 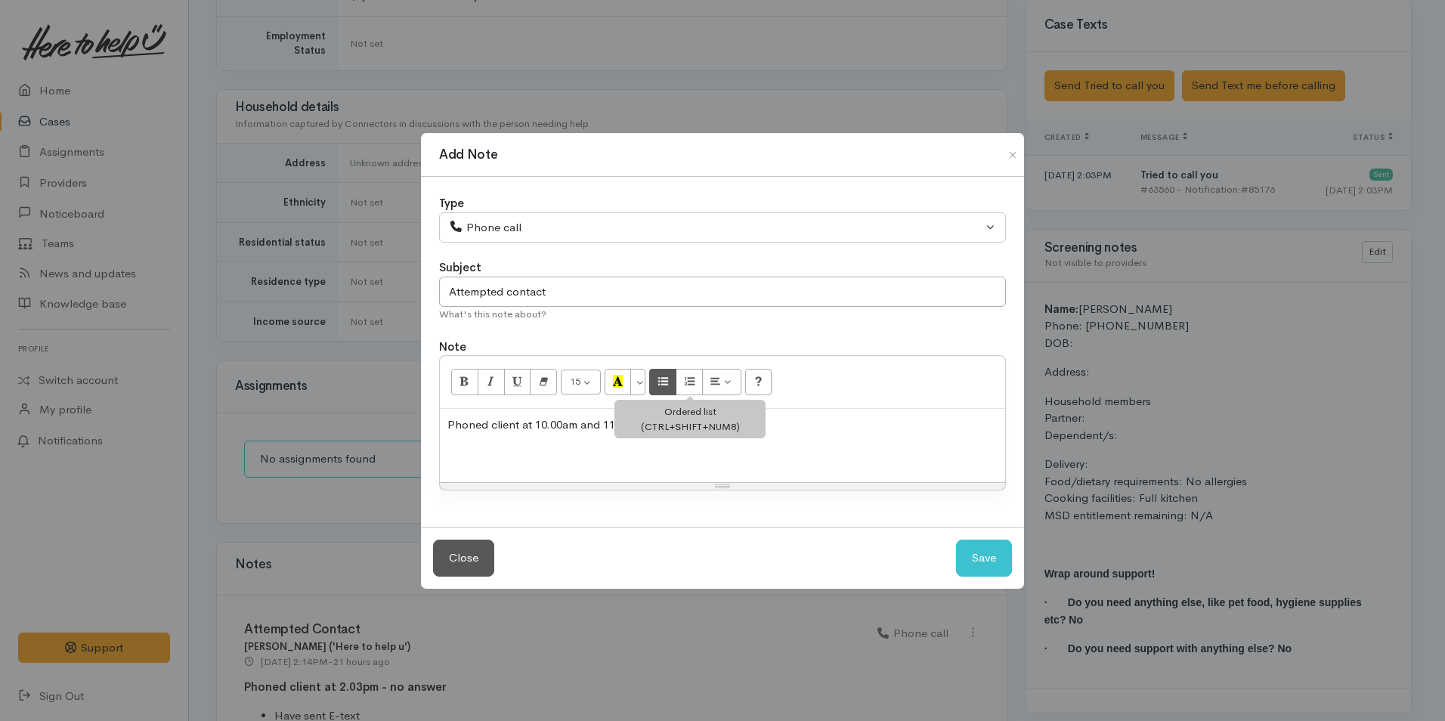 I want to click on button: Bold (CTRL+B), so click(x=465, y=382).